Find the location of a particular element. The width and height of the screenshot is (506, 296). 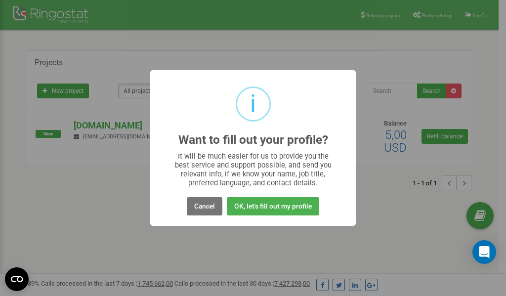

h2: Want to fill out your profile? is located at coordinates (253, 140).